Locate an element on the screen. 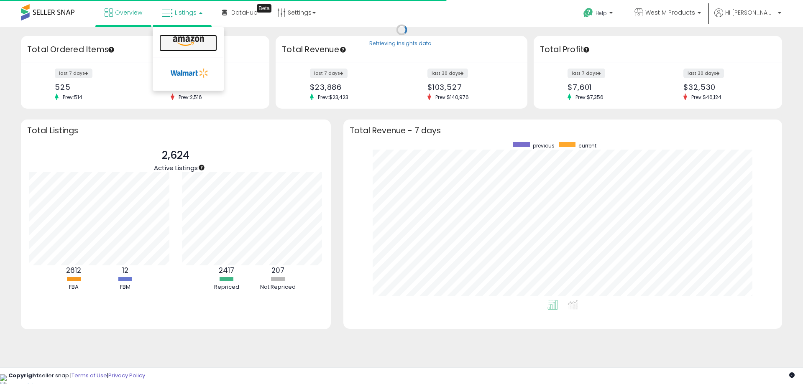 The height and width of the screenshot is (384, 803). h3: Total Listings is located at coordinates (176, 130).